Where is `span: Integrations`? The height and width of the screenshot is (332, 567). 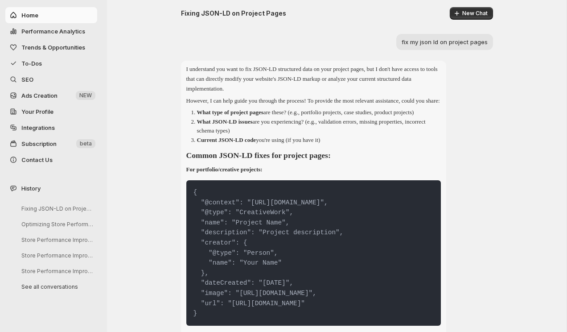 span: Integrations is located at coordinates (38, 127).